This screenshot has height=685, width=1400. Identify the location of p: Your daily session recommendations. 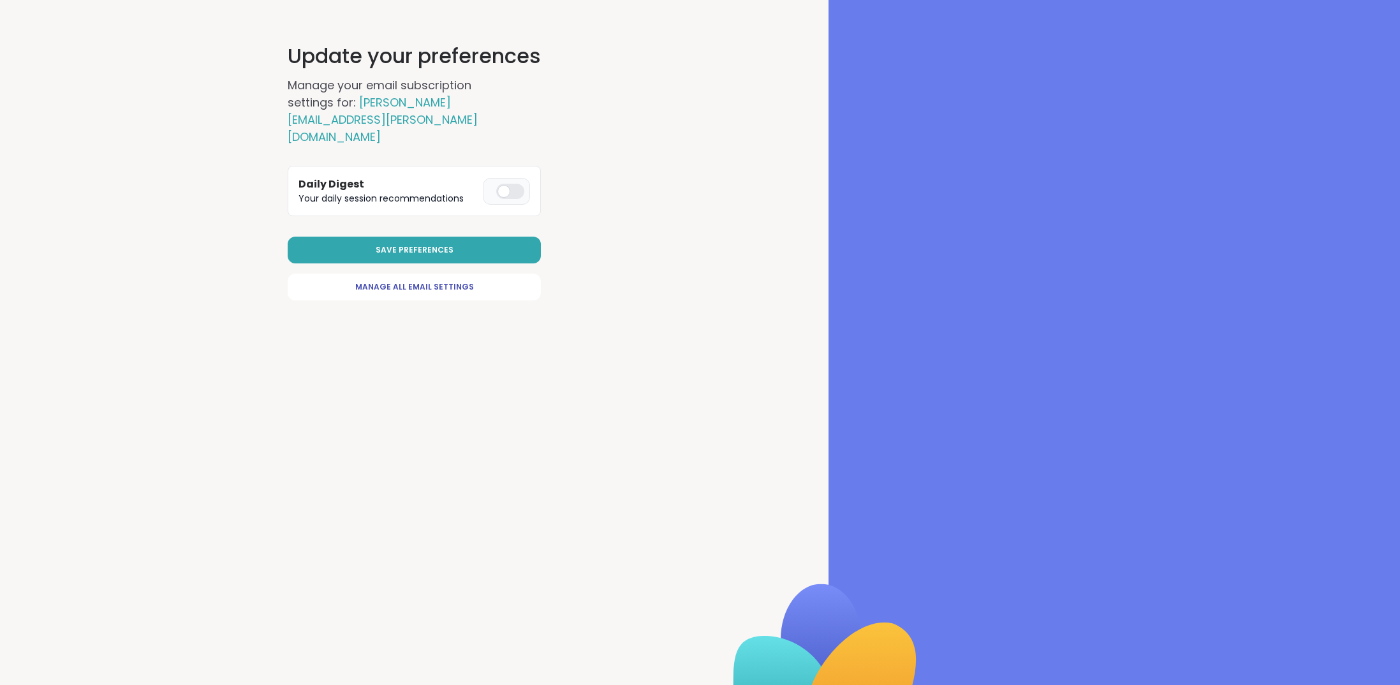
(388, 198).